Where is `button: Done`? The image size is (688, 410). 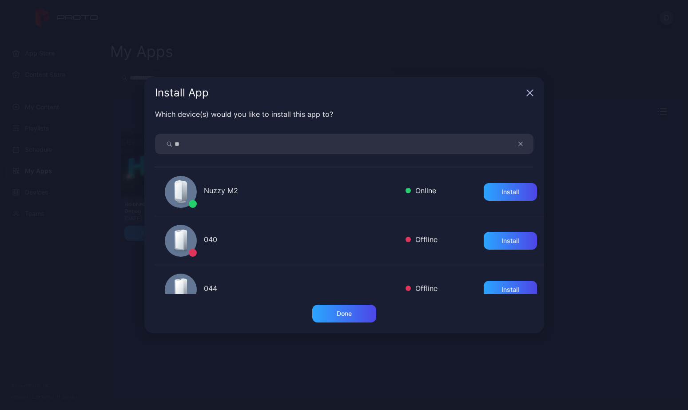 button: Done is located at coordinates (344, 313).